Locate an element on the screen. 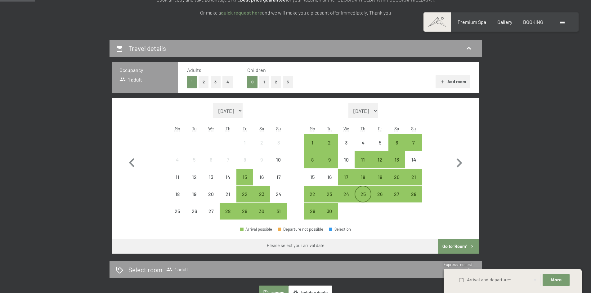 This screenshot has width=591, height=293. div: 28 is located at coordinates (414, 199).